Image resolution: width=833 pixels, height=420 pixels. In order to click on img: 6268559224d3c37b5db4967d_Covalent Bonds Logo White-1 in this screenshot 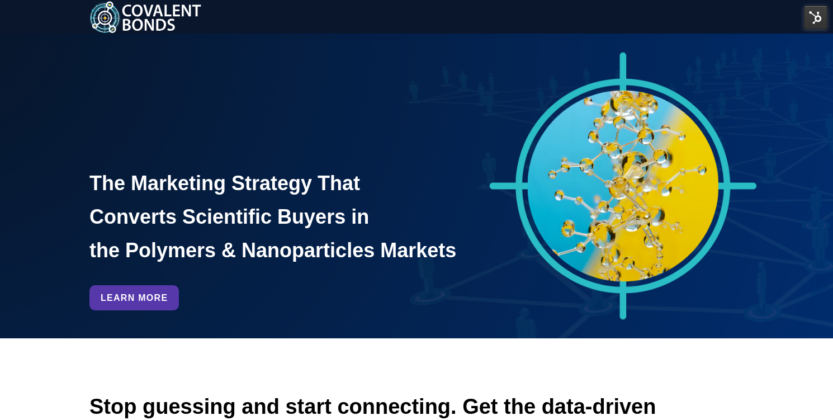, I will do `click(145, 17)`.